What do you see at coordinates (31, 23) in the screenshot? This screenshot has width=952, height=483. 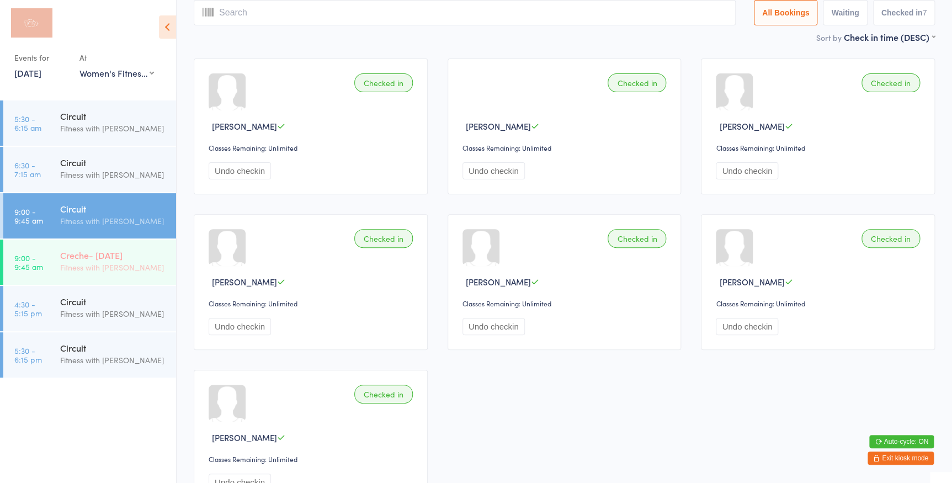 I see `img: Fitness with Zoe` at bounding box center [31, 23].